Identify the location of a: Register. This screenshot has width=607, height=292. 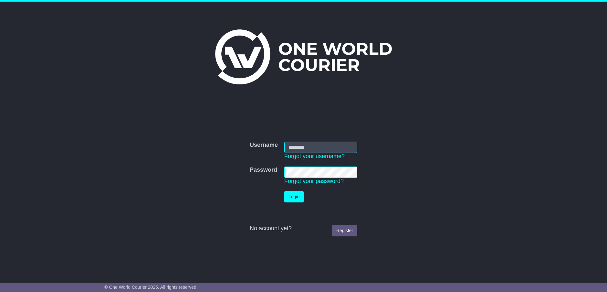
(345, 230).